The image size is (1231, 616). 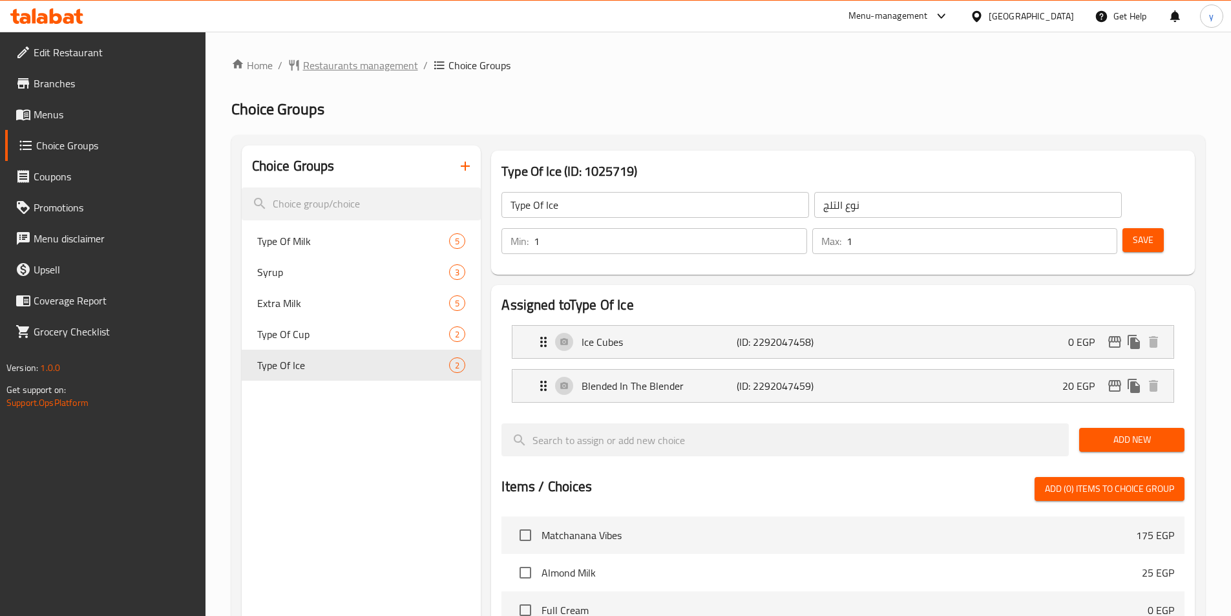 What do you see at coordinates (1084, 386) in the screenshot?
I see `p: 20 EGP` at bounding box center [1084, 386].